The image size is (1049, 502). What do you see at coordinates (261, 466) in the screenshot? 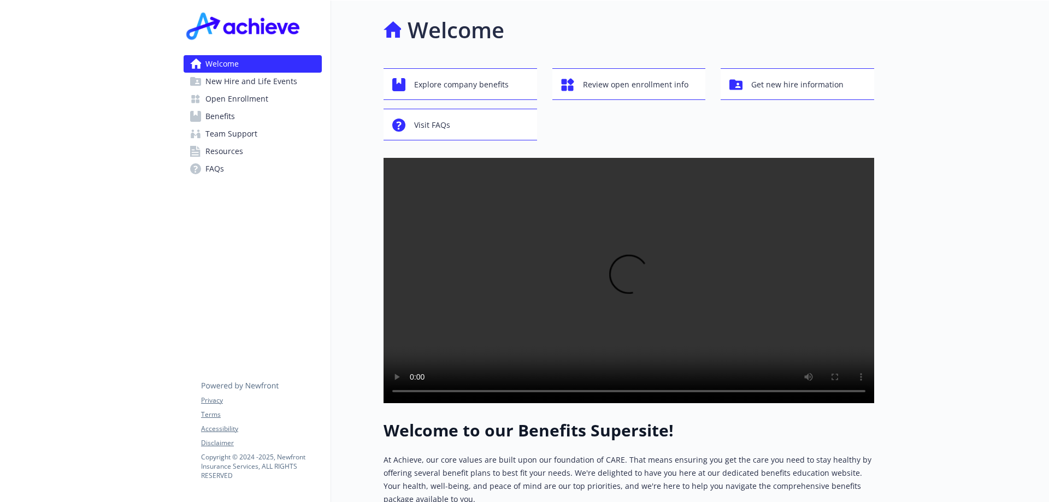
I see `p: Copyright © 2024 - 2025 , Newfront Insurance Services, ALL RIGHTS RESERVED` at bounding box center [261, 466].